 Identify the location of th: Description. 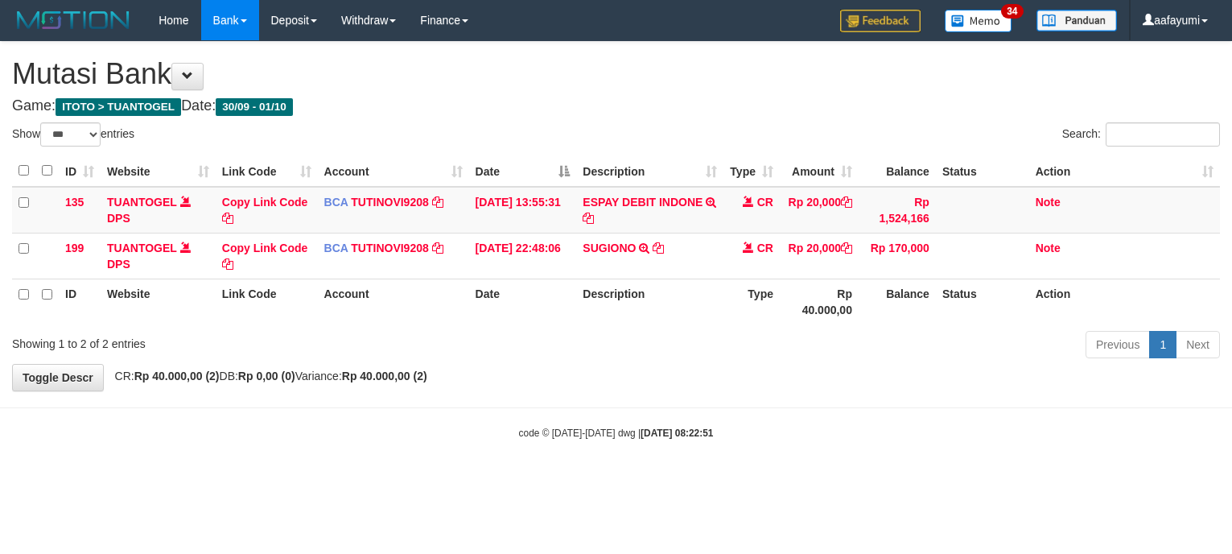
(649, 301).